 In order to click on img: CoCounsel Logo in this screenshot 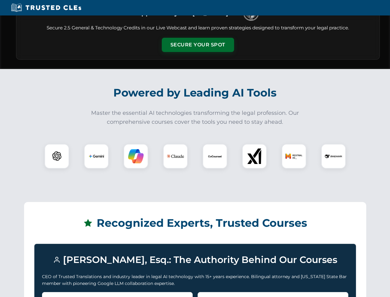, I will do `click(215, 156)`.